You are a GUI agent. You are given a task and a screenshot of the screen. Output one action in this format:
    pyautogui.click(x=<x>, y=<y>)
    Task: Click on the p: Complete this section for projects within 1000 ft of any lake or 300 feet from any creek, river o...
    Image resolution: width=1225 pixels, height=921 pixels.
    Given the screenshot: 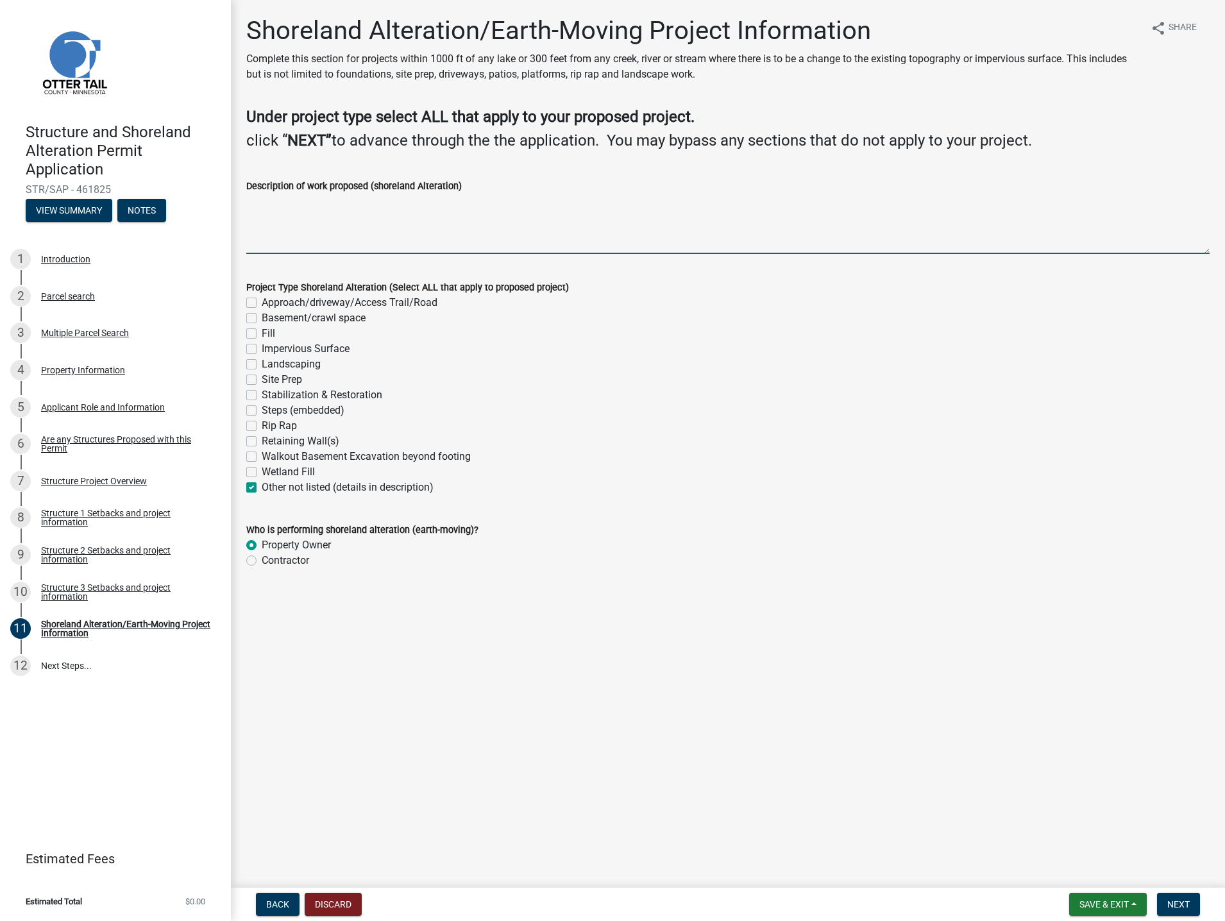 What is the action you would take?
    pyautogui.click(x=693, y=67)
    